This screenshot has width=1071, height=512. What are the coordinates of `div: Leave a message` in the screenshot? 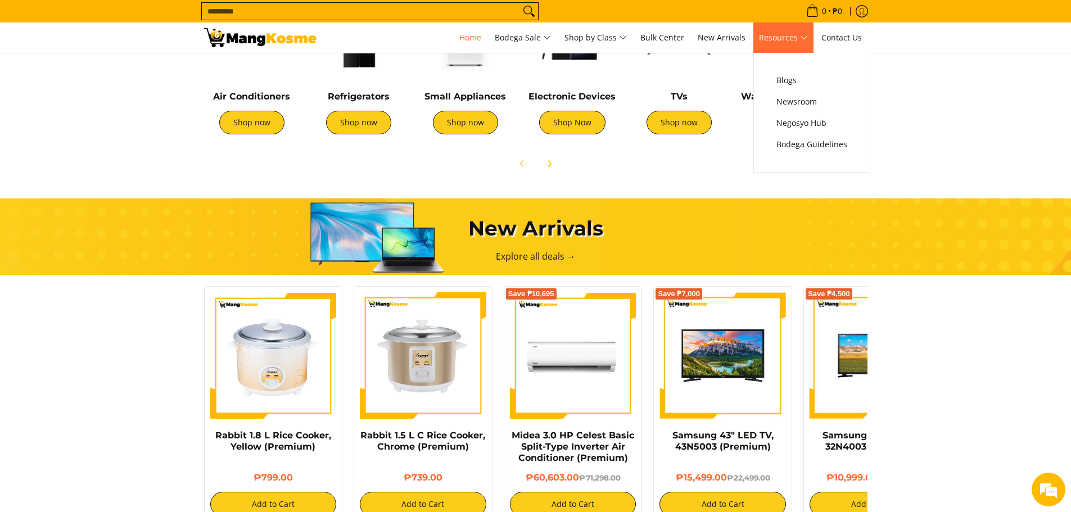 It's located at (124, 70).